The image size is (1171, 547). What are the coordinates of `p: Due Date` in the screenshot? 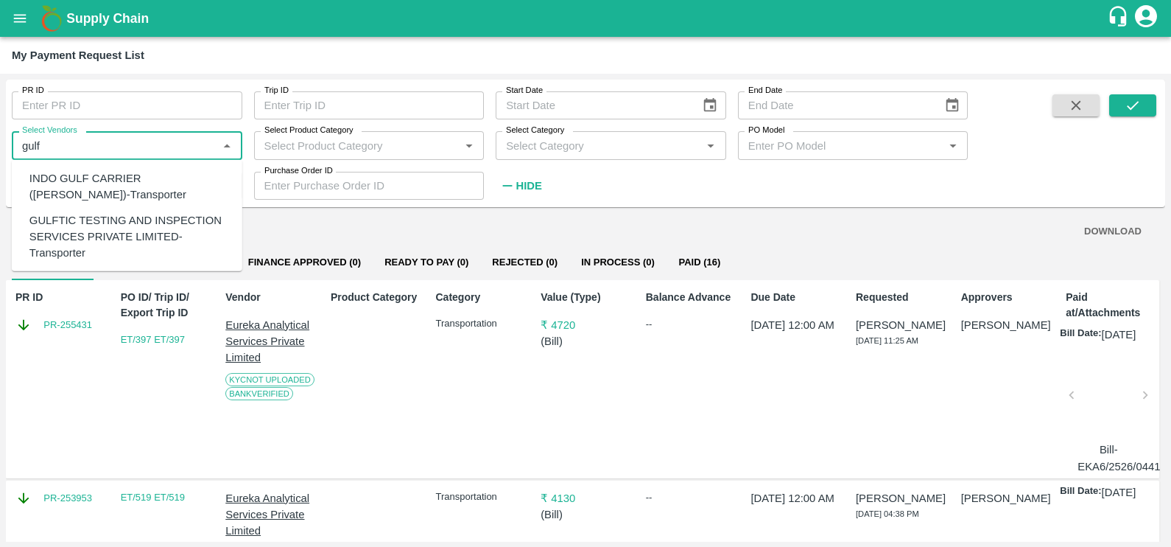 It's located at (796, 297).